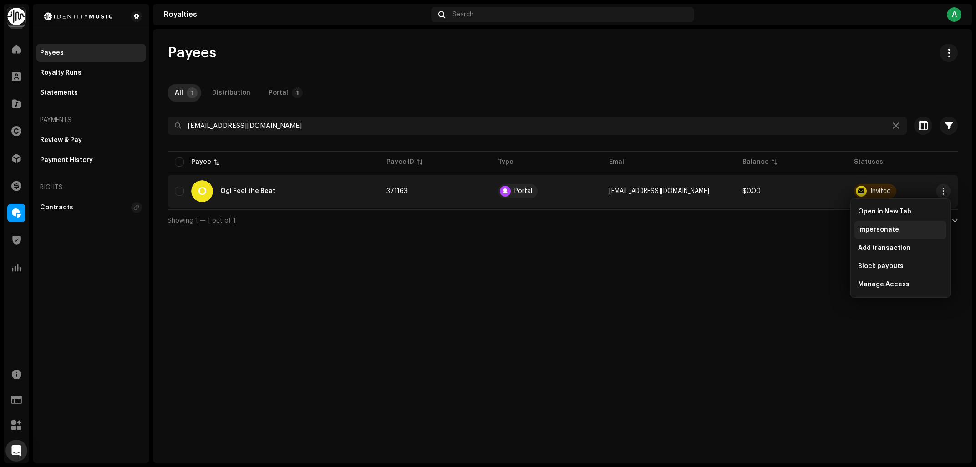  Describe the element at coordinates (884, 248) in the screenshot. I see `span: Add transaction` at that location.